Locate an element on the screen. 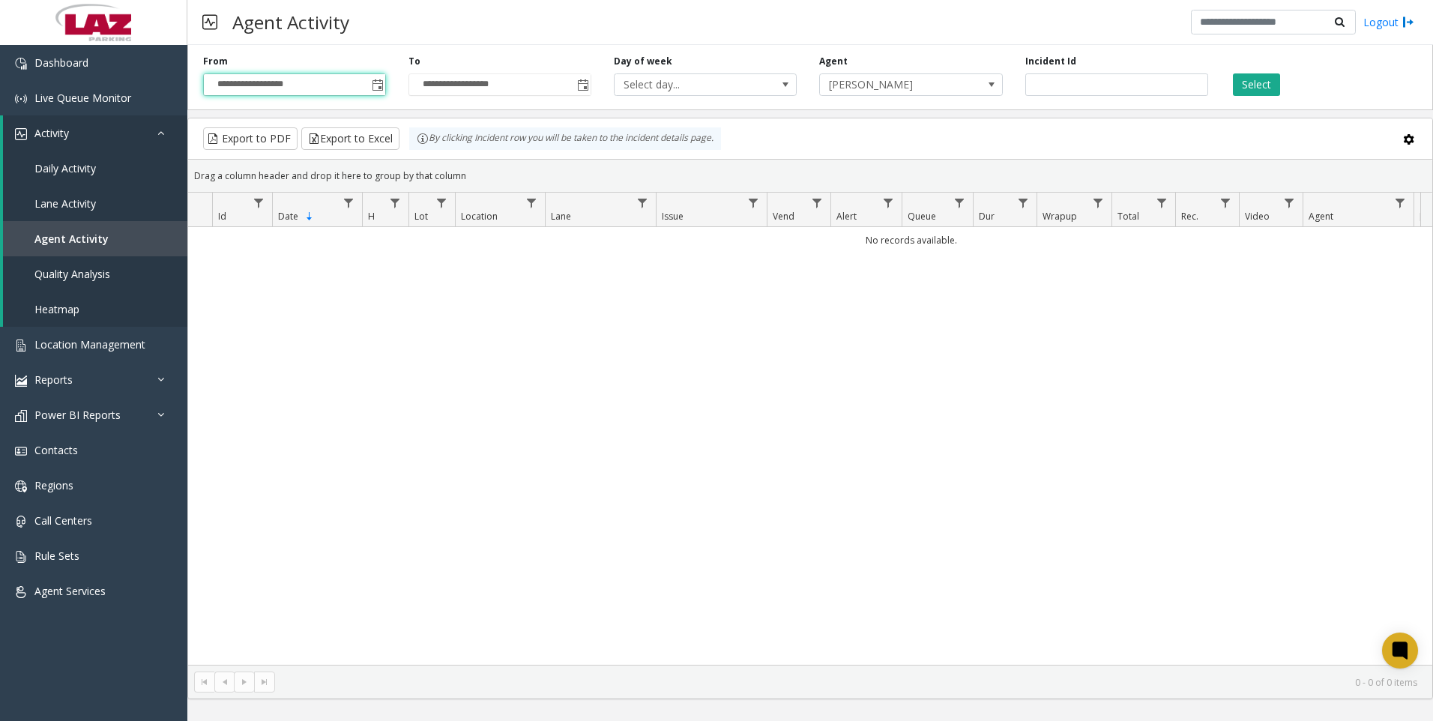  span: H is located at coordinates (371, 216).